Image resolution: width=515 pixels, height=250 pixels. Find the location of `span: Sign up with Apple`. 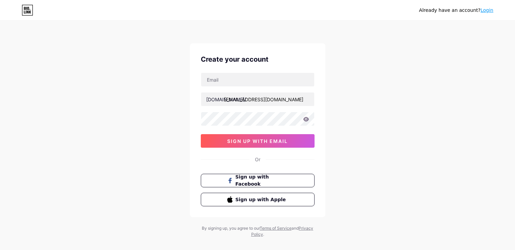

span: Sign up with Apple is located at coordinates (261, 199).